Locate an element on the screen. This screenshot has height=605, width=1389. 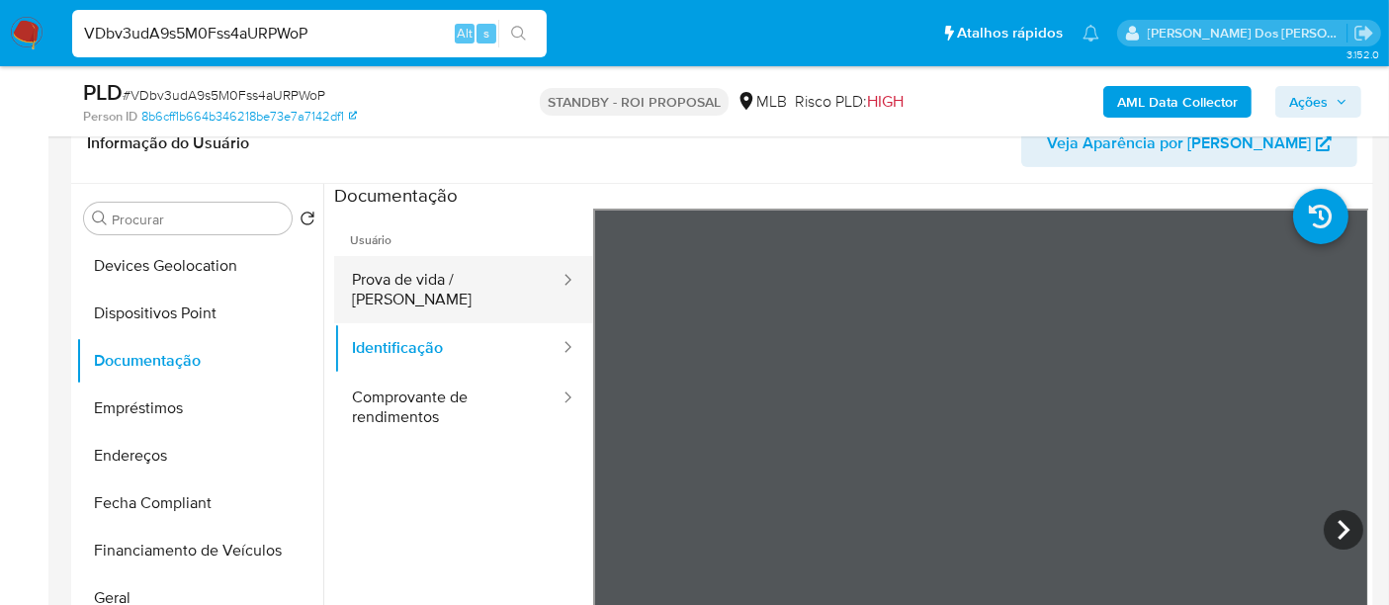
a: Sair is located at coordinates (1363, 33).